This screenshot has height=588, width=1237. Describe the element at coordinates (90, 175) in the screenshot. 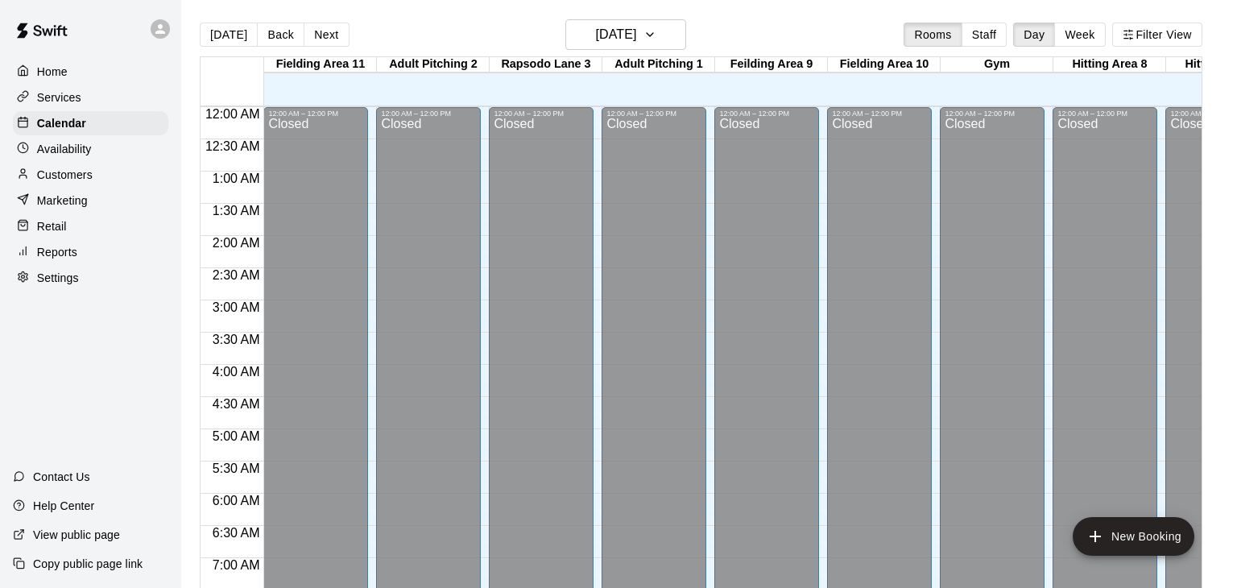

I see `div: Customers` at that location.